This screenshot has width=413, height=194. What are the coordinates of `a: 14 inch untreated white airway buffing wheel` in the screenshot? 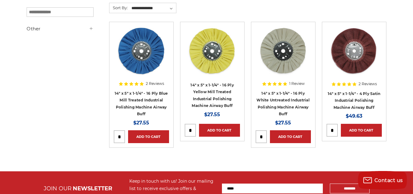 It's located at (283, 54).